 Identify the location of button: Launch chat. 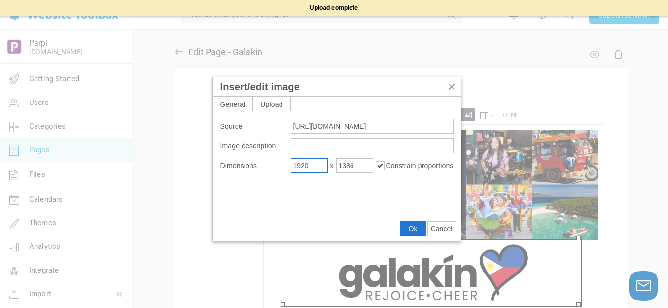
(644, 286).